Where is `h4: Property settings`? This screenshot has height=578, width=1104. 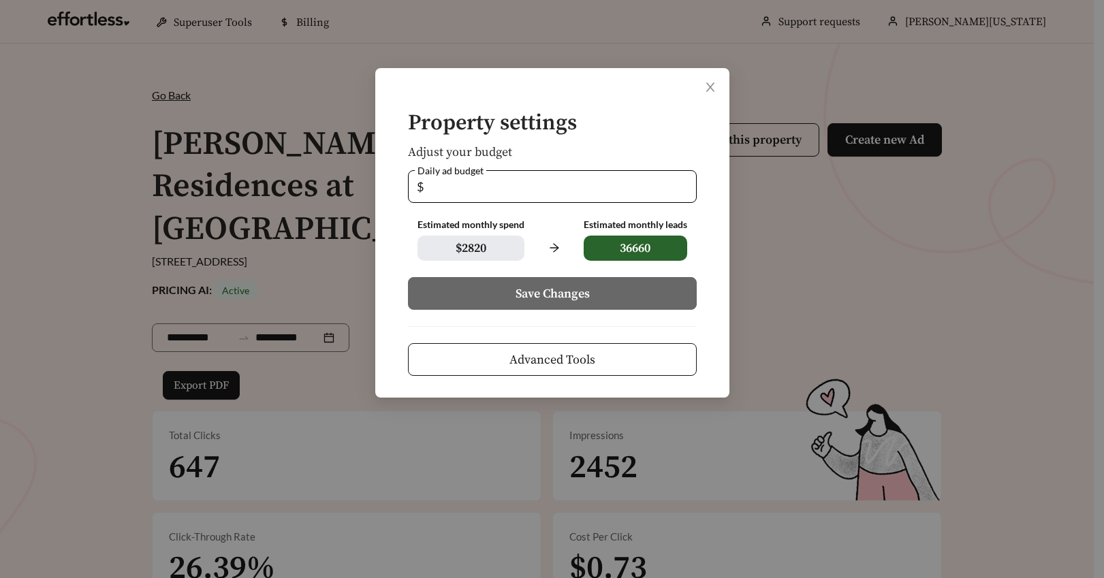 h4: Property settings is located at coordinates (552, 123).